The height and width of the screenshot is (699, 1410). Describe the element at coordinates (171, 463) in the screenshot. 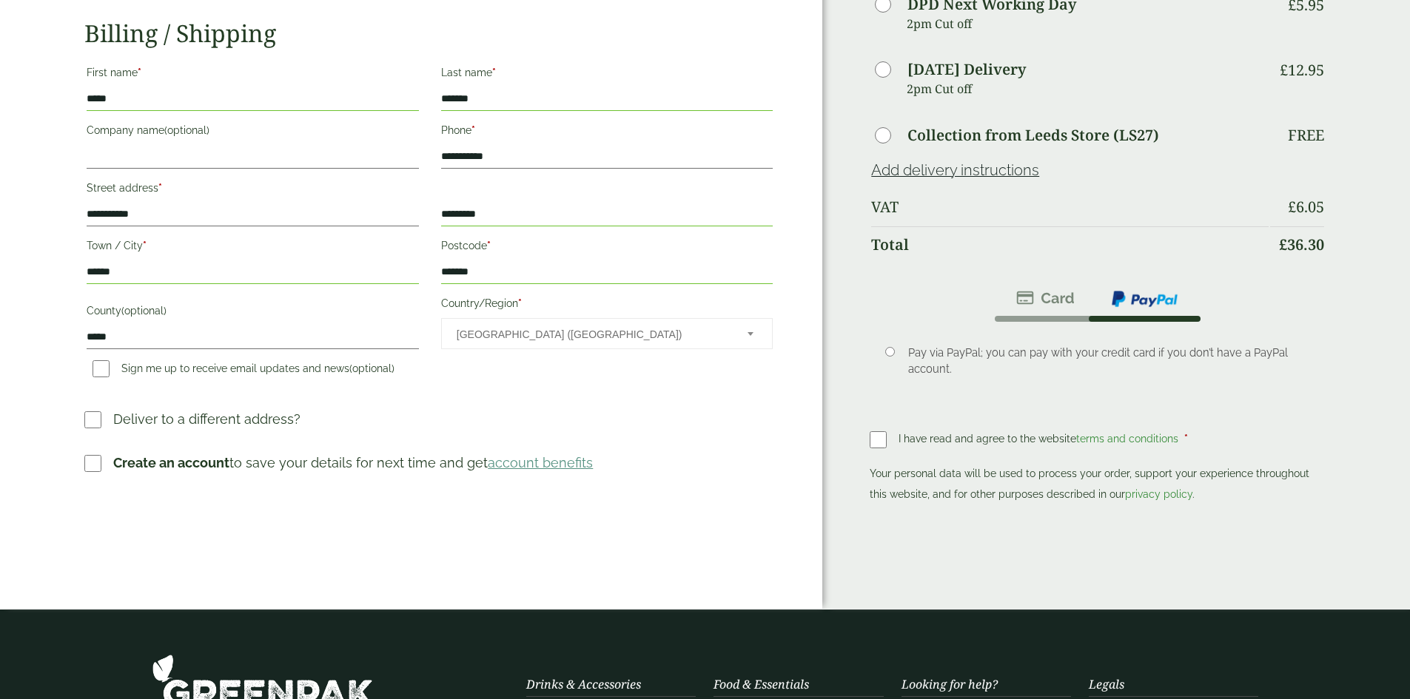

I see `strong: Create an account` at that location.